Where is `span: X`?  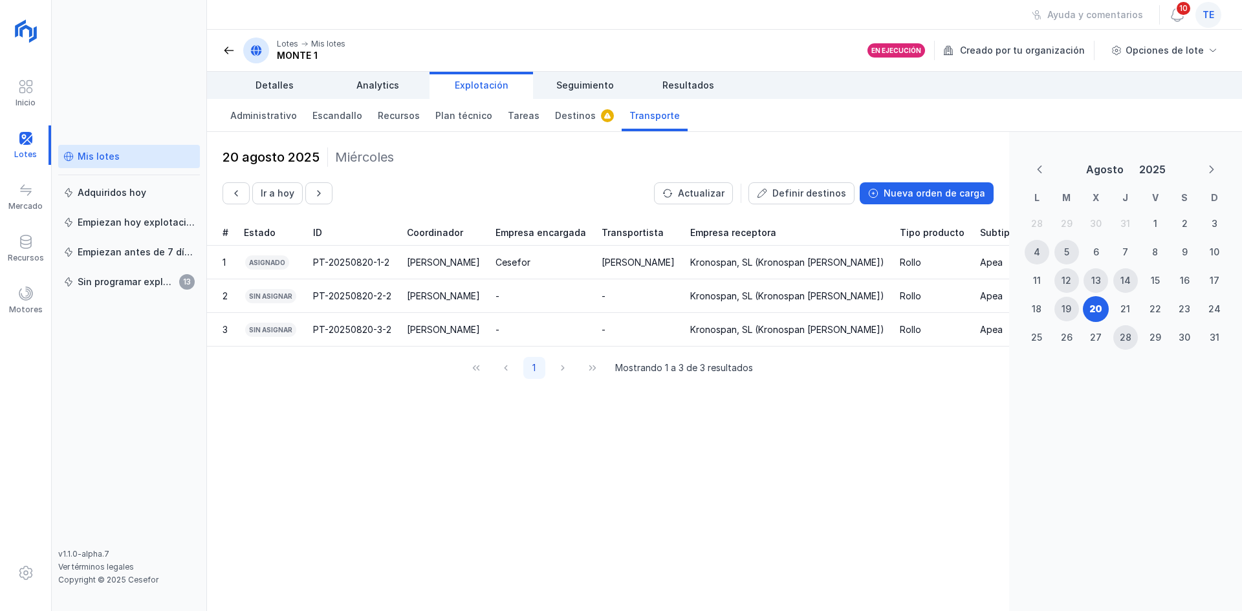
span: X is located at coordinates (1096, 197).